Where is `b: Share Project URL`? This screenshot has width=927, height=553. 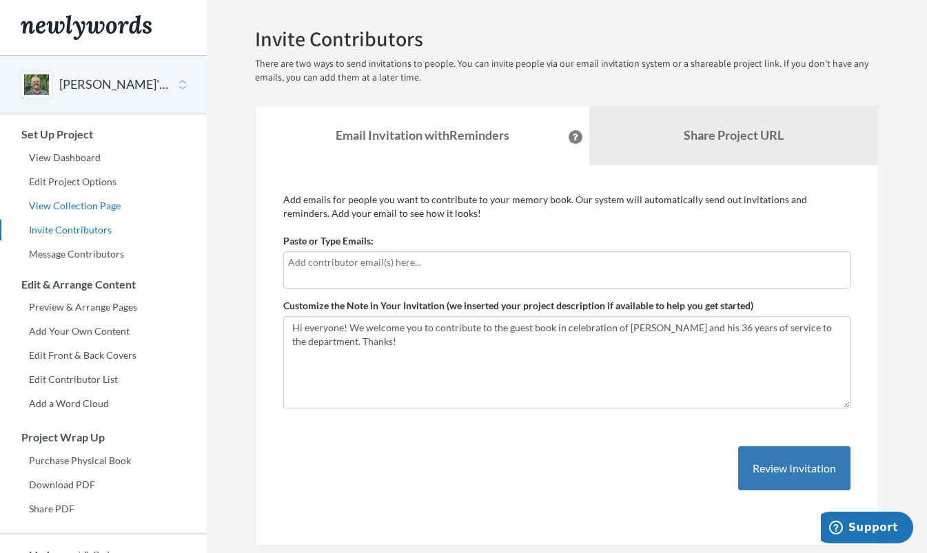
b: Share Project URL is located at coordinates (733, 135).